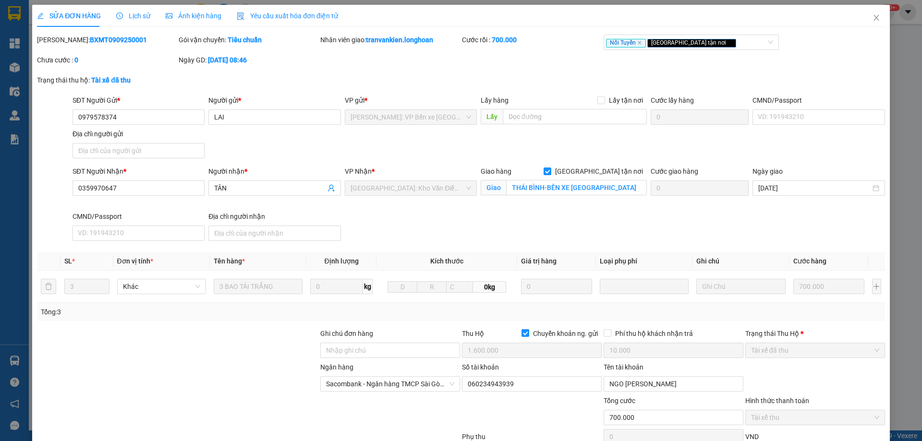  What do you see at coordinates (248, 60) in the screenshot?
I see `div: Ngày GD:` at bounding box center [248, 60].